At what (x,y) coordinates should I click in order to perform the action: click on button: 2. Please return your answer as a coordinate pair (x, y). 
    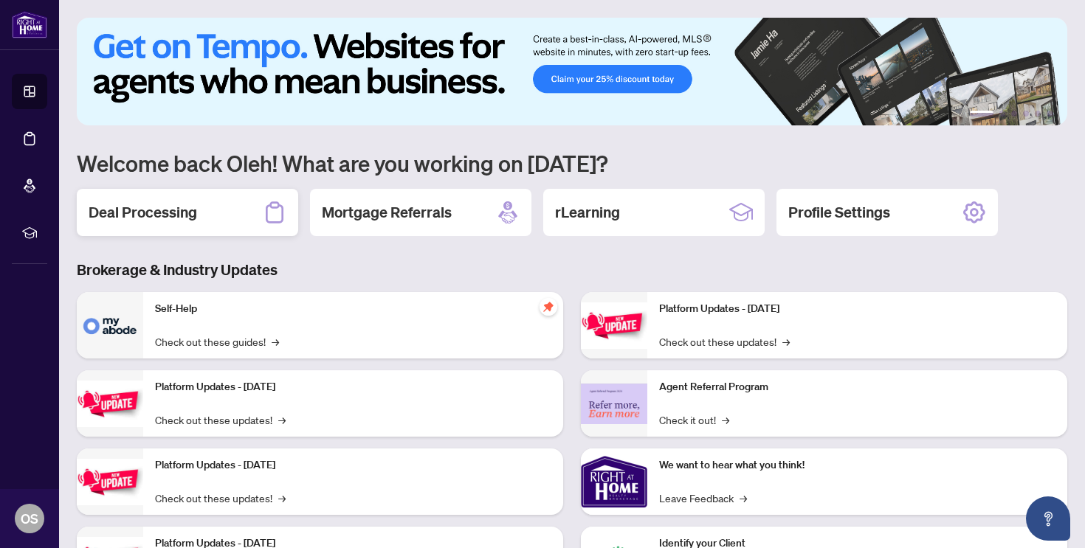
    Looking at the image, I should click on (1002, 114).